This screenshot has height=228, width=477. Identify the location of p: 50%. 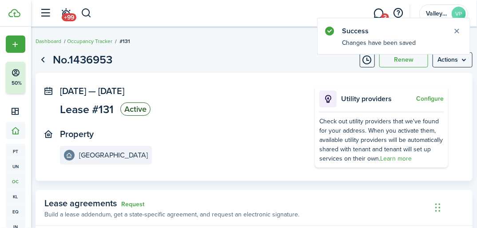
(16, 83).